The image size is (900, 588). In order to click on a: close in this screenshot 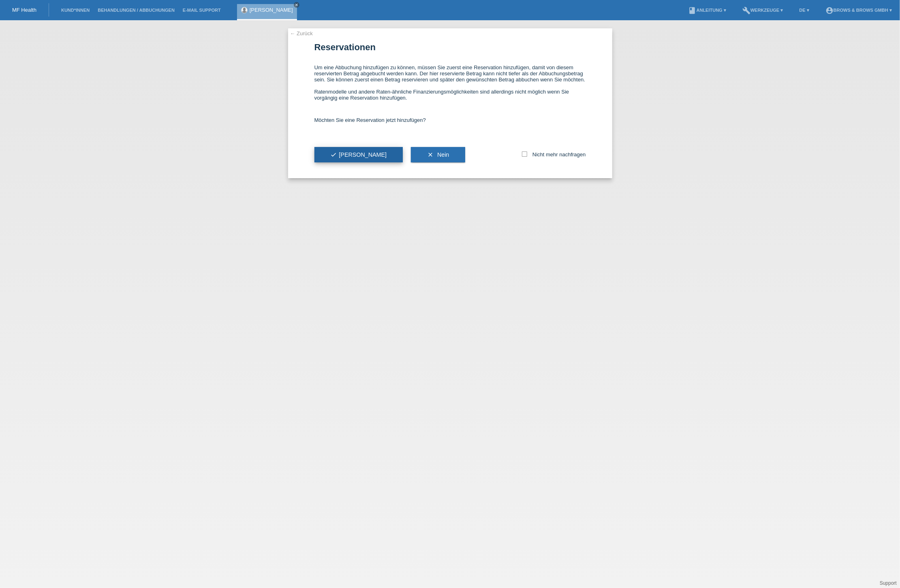, I will do `click(297, 5)`.